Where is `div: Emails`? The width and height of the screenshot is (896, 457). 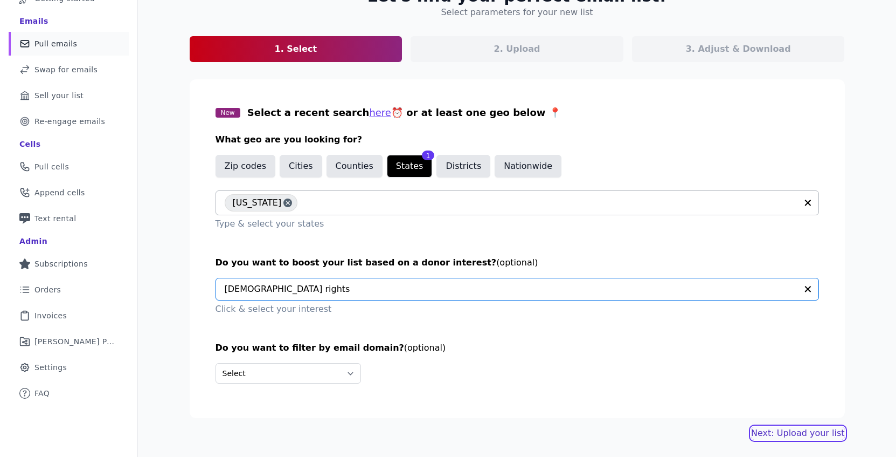
div: Emails is located at coordinates (34, 21).